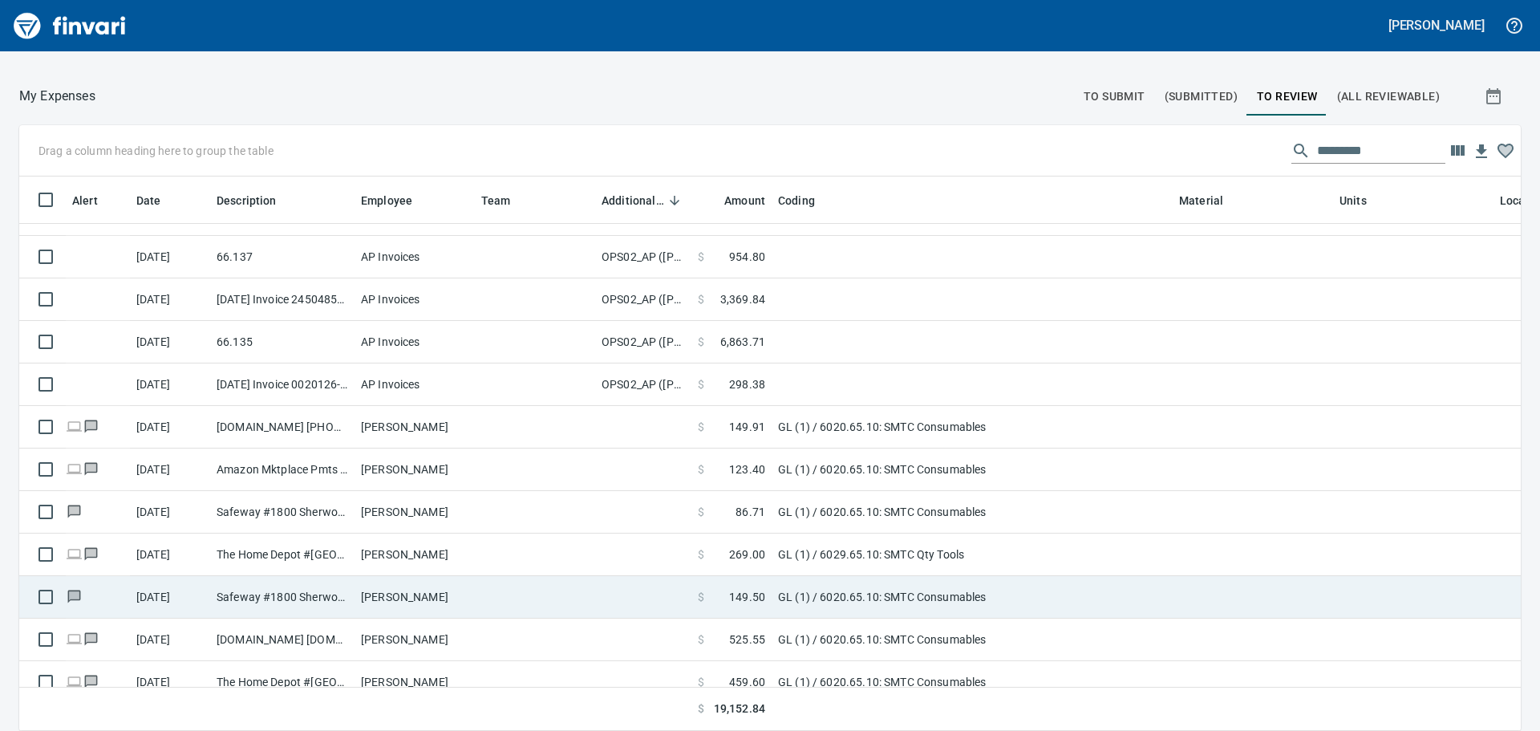 This screenshot has width=1540, height=731. Describe the element at coordinates (747, 597) in the screenshot. I see `span: 149.50` at that location.